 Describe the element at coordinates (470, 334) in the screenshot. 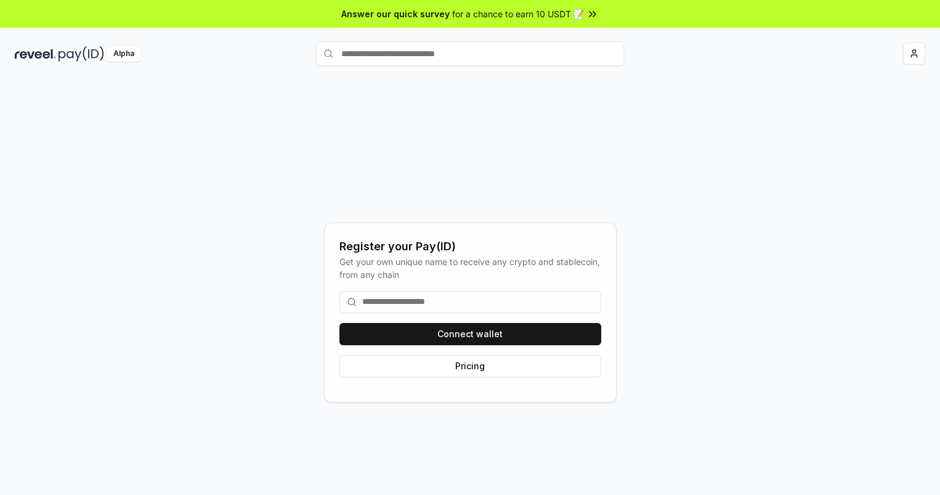

I see `button: Connect wallet` at that location.